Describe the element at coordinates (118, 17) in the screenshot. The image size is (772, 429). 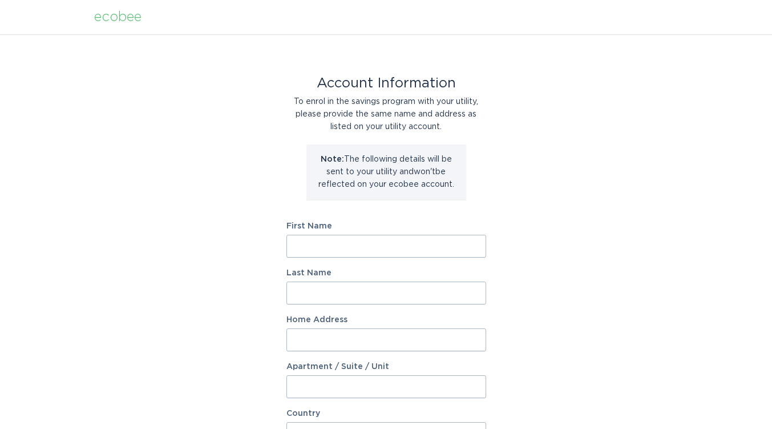
I see `div: ecobee` at that location.